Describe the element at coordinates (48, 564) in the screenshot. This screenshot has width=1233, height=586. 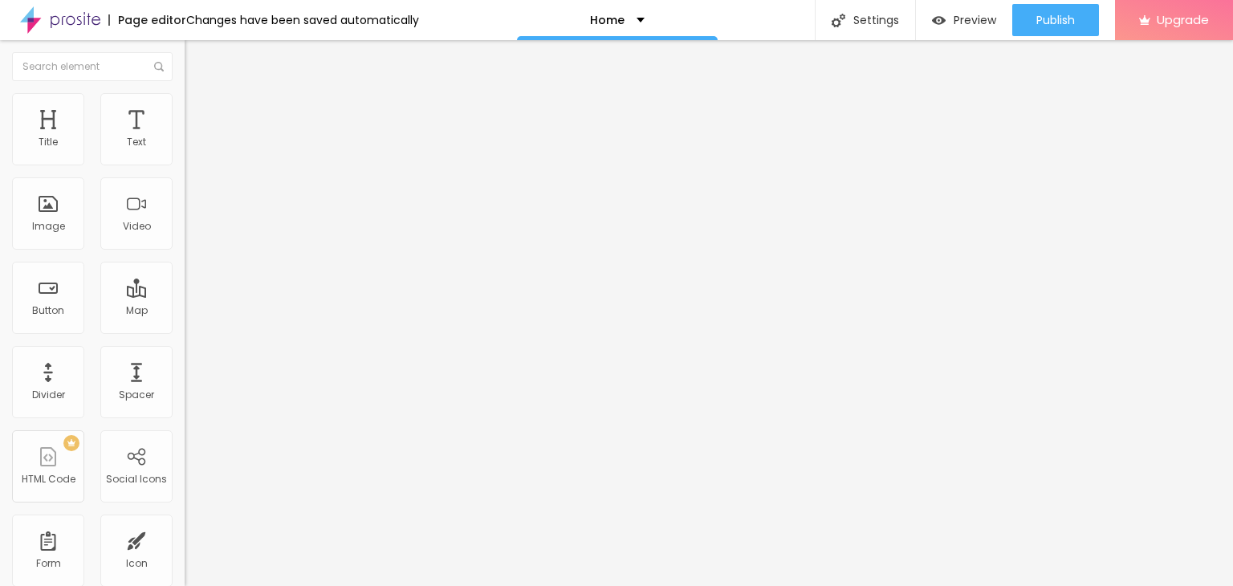
I see `div: Form` at that location.